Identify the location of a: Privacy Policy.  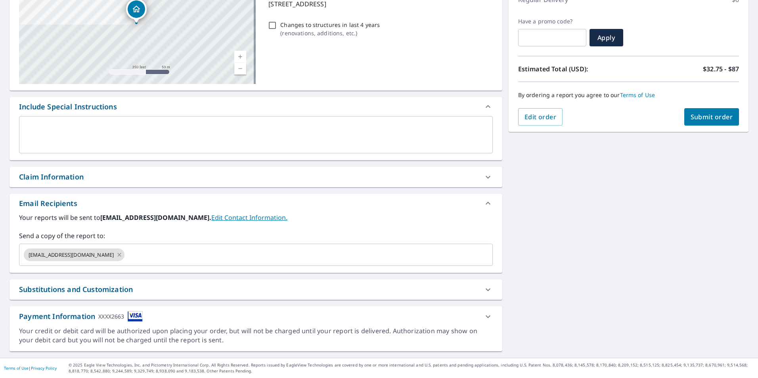
(44, 368).